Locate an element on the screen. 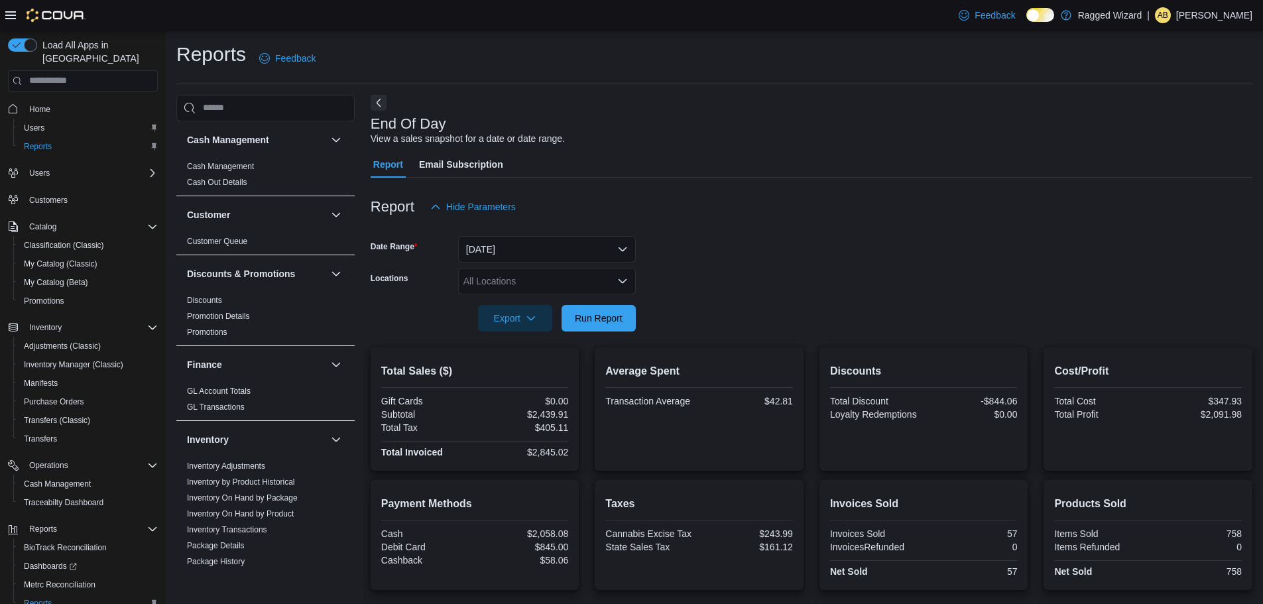 The width and height of the screenshot is (1263, 604). div: $347.93 is located at coordinates (1196, 401).